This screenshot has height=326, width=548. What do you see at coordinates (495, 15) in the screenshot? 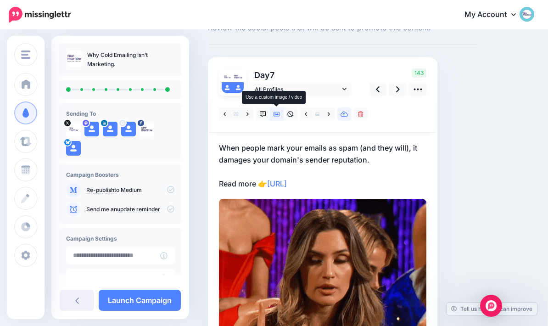
I see `a: My Account` at bounding box center [495, 15].